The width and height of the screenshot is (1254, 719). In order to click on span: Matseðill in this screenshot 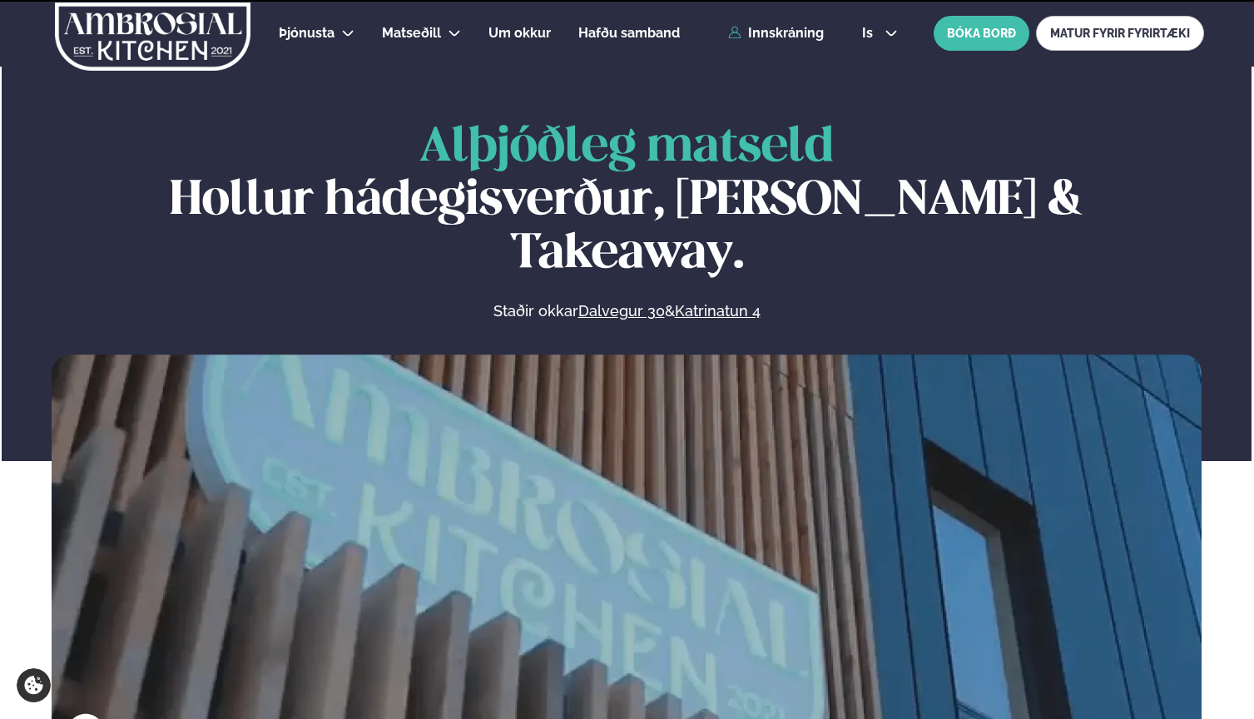, I will do `click(411, 32)`.